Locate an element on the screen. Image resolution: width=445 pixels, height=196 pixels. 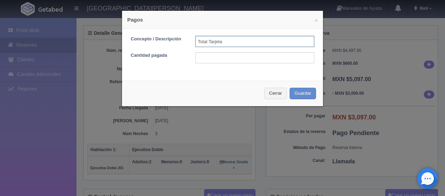
label: Cantidad pagada is located at coordinates (158, 55).